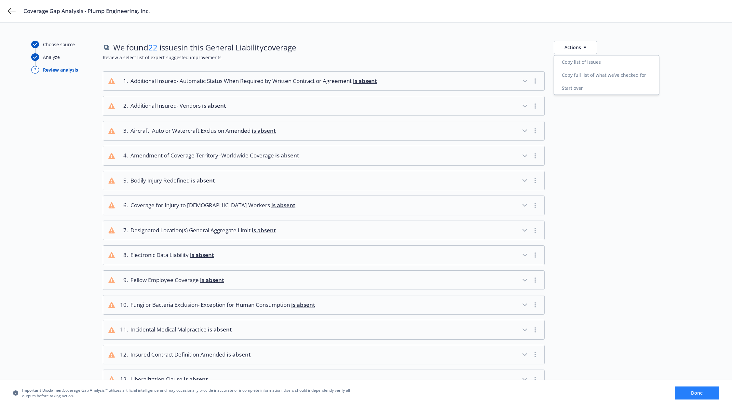 This screenshot has height=406, width=732. Describe the element at coordinates (124, 329) in the screenshot. I see `div: 11 .` at that location.